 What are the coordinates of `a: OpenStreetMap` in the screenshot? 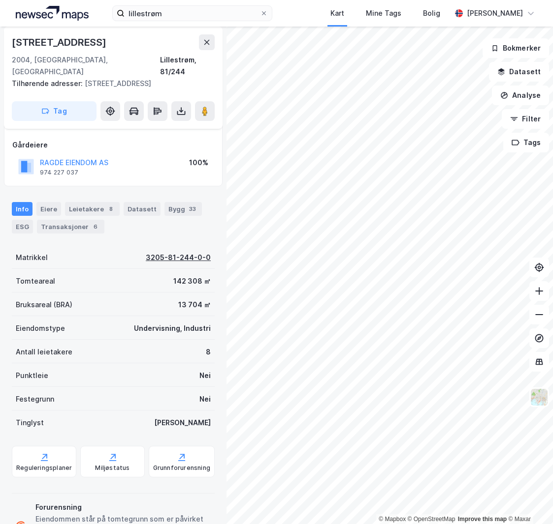 It's located at (431, 520).